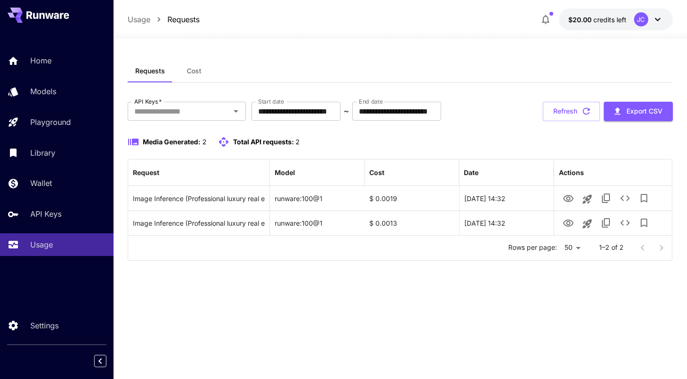 The width and height of the screenshot is (687, 379). Describe the element at coordinates (139, 19) in the screenshot. I see `a: Usage` at that location.